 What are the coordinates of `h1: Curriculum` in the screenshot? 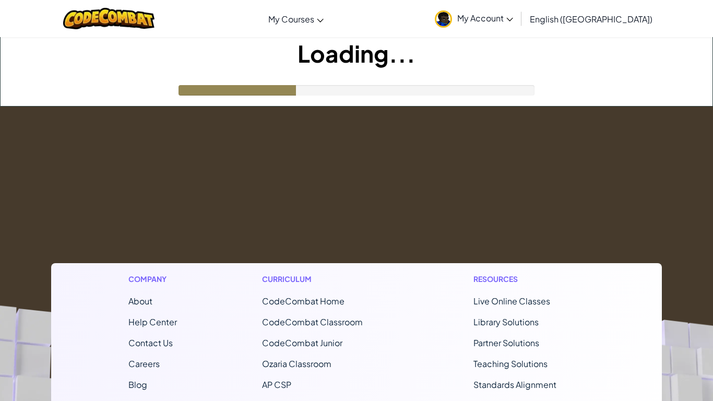 It's located at (325, 279).